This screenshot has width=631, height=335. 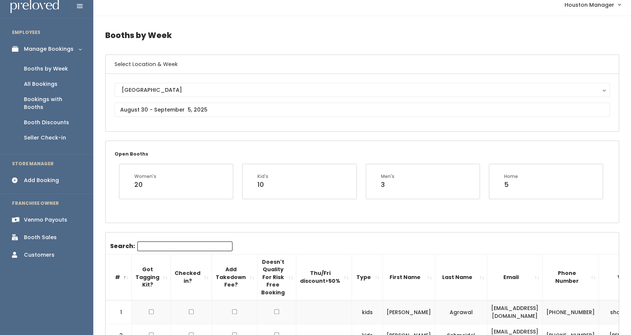 I want to click on div: Bookings with Booths, so click(x=53, y=103).